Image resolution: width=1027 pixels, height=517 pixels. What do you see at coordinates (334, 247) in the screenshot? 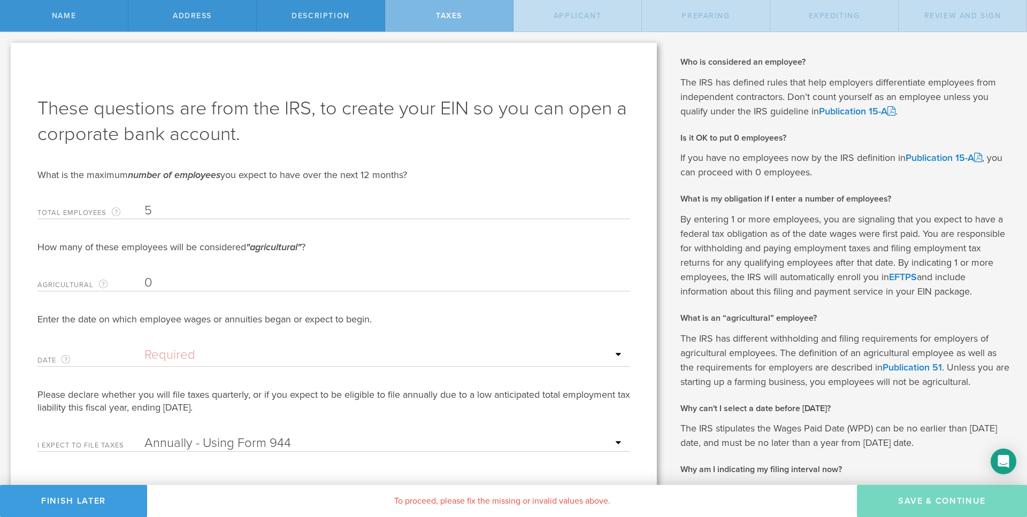
I see `div: How many of these employees will be considered ?` at bounding box center [334, 247].